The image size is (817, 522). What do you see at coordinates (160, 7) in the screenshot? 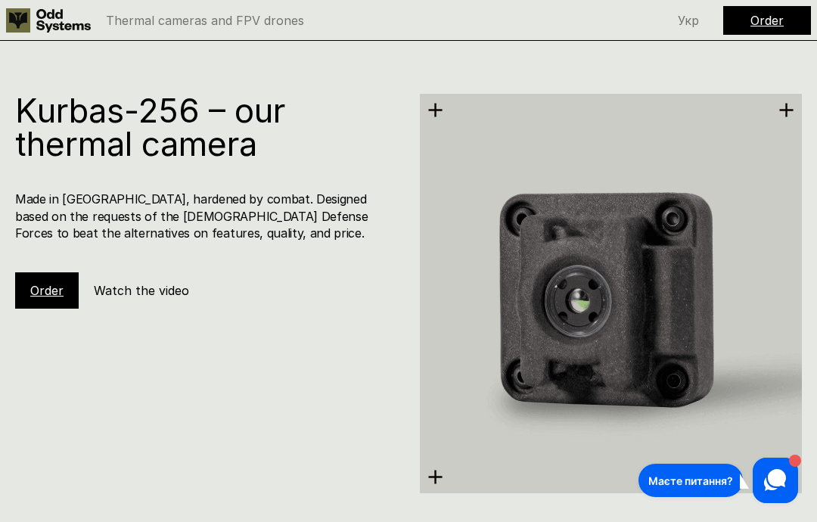
I see `i: 1` at bounding box center [160, 7].